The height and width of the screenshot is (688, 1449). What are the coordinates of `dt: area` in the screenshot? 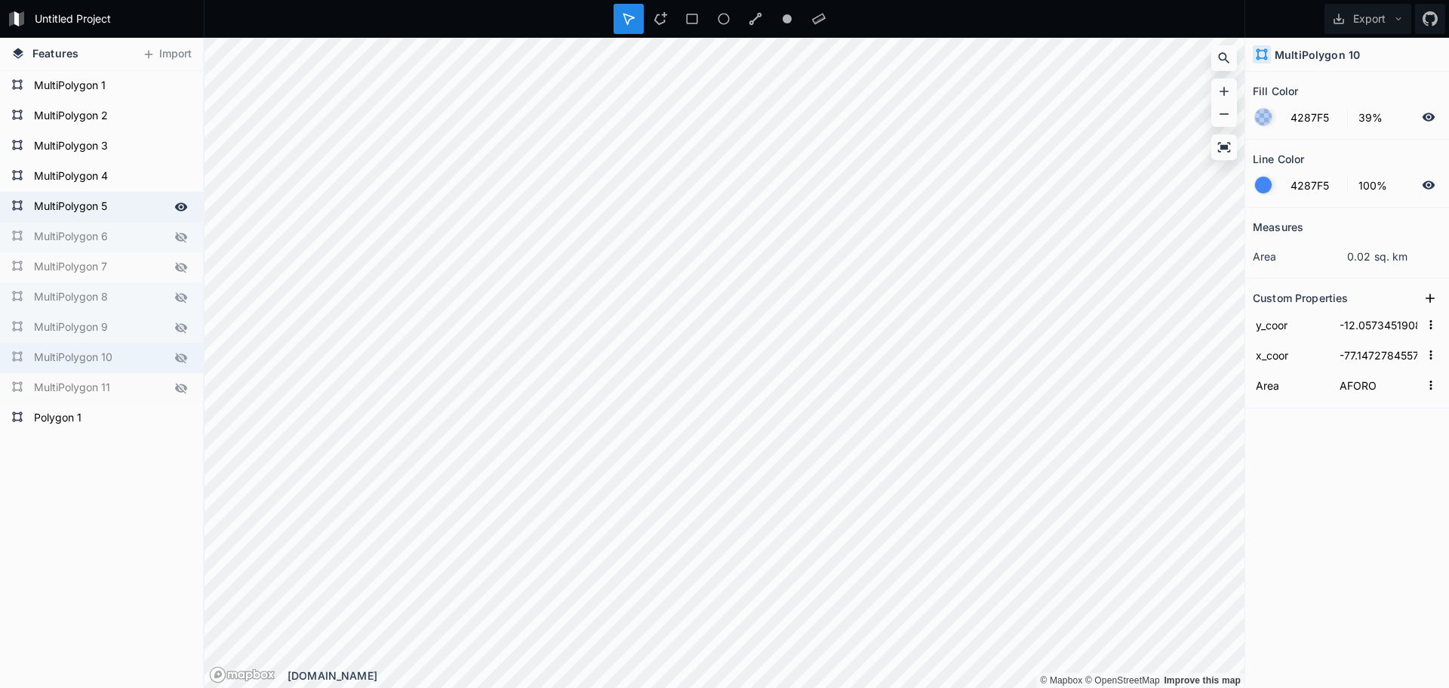 It's located at (1300, 256).